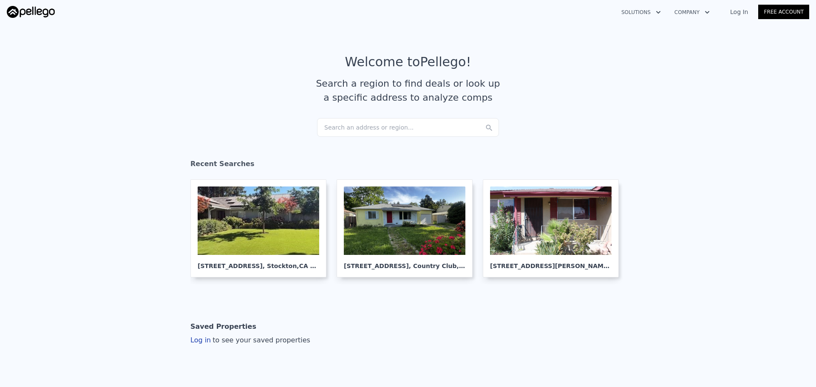 The height and width of the screenshot is (387, 816). I want to click on a: Log In, so click(739, 12).